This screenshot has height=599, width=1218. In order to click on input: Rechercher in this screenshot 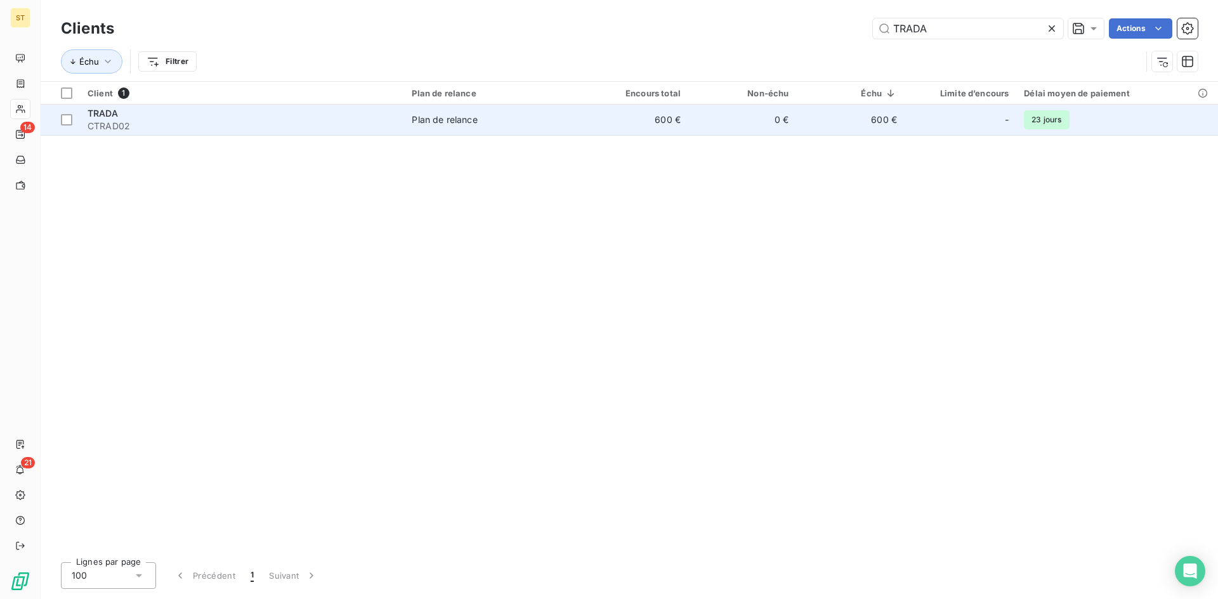, I will do `click(968, 29)`.